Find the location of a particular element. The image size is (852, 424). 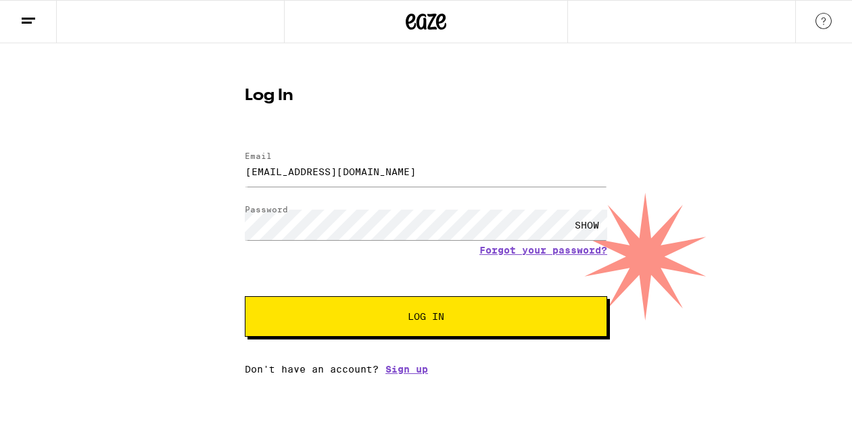

input: Email is located at coordinates (426, 171).